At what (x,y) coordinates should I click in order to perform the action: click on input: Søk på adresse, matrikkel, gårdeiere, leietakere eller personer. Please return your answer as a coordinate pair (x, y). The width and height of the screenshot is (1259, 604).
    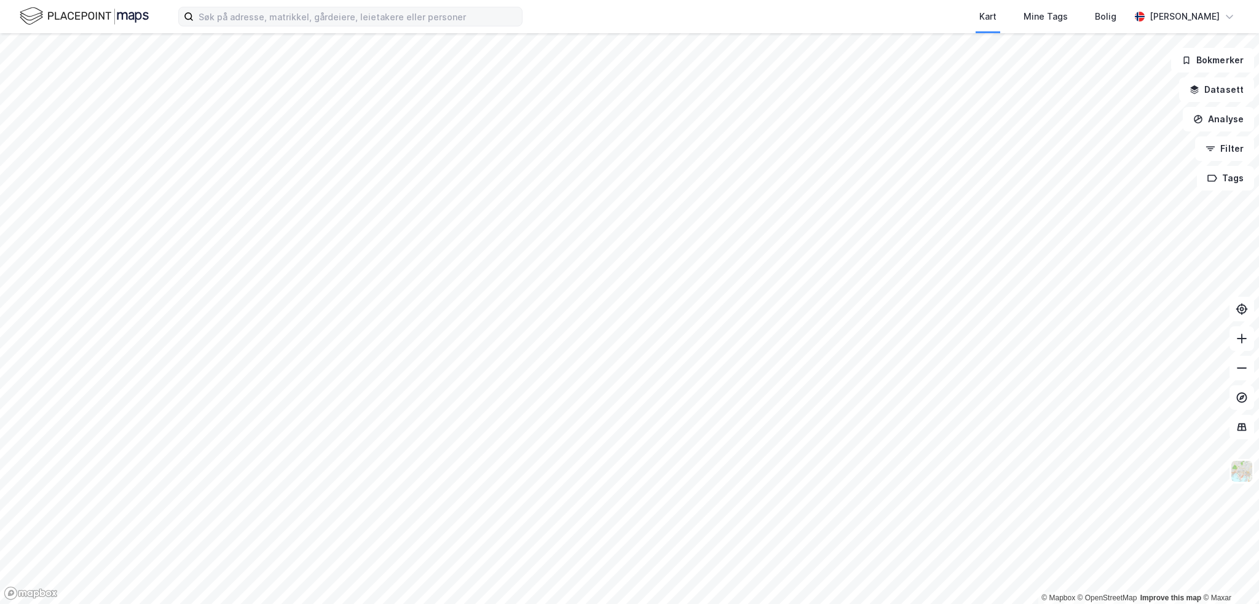
    Looking at the image, I should click on (358, 17).